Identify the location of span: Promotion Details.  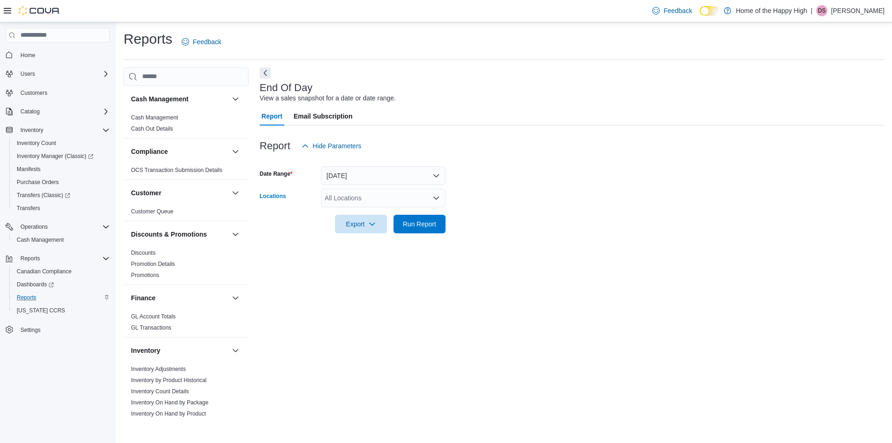
(153, 264).